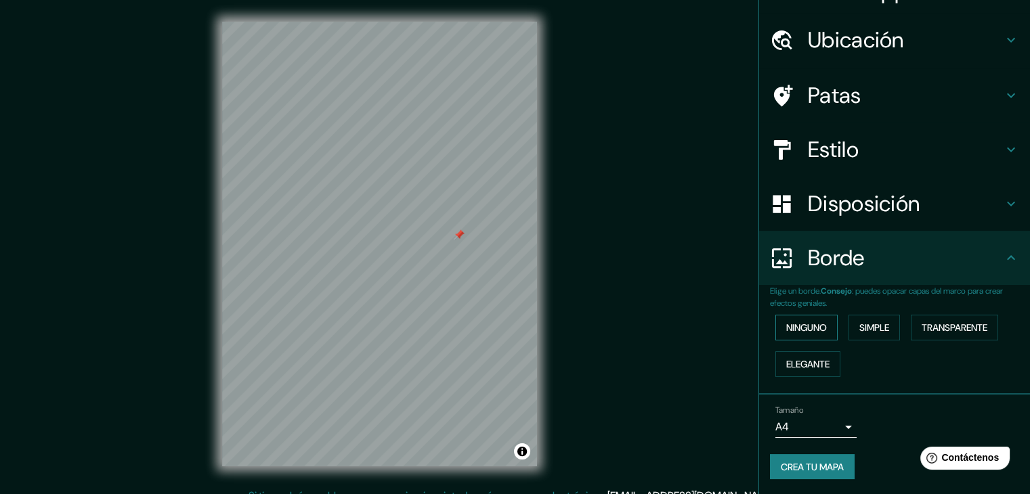  Describe the element at coordinates (833, 150) in the screenshot. I see `font: Estilo` at that location.